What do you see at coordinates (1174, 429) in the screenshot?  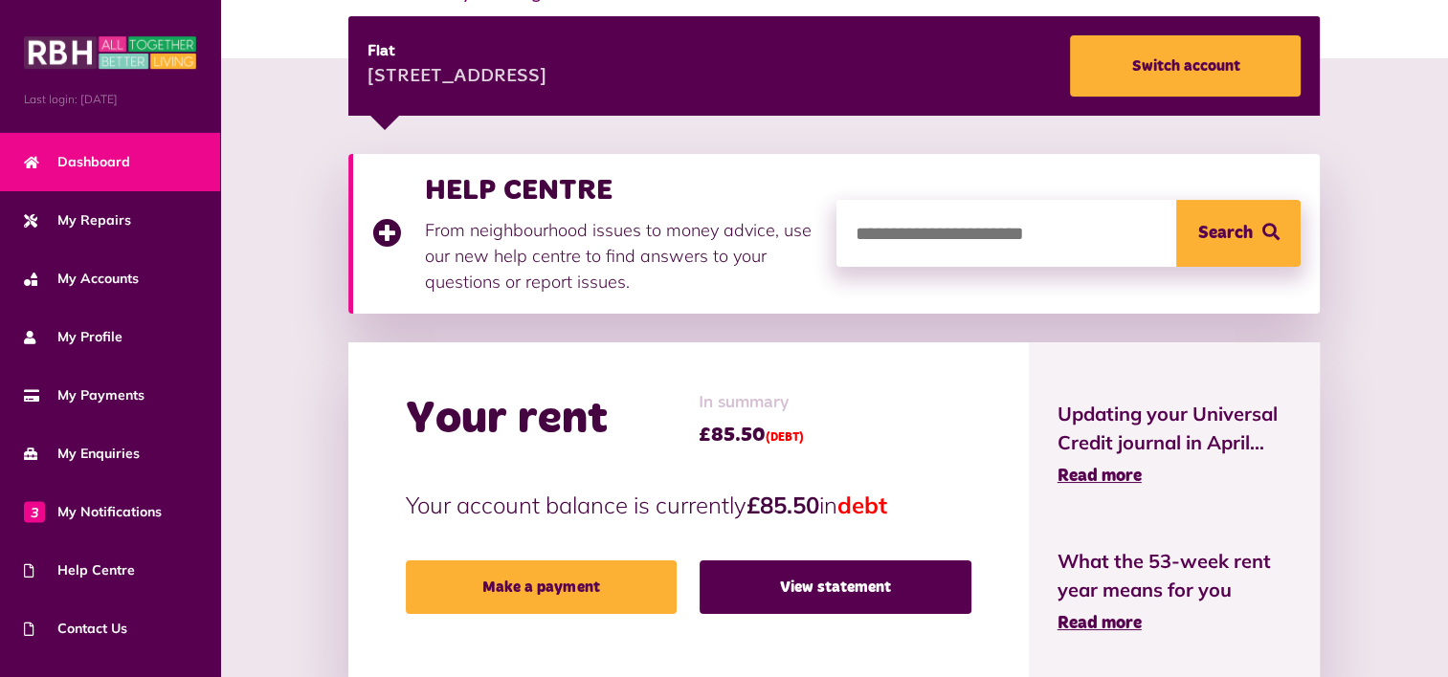 I see `span: Updating your Universal Credit journal in April...` at bounding box center [1174, 429].